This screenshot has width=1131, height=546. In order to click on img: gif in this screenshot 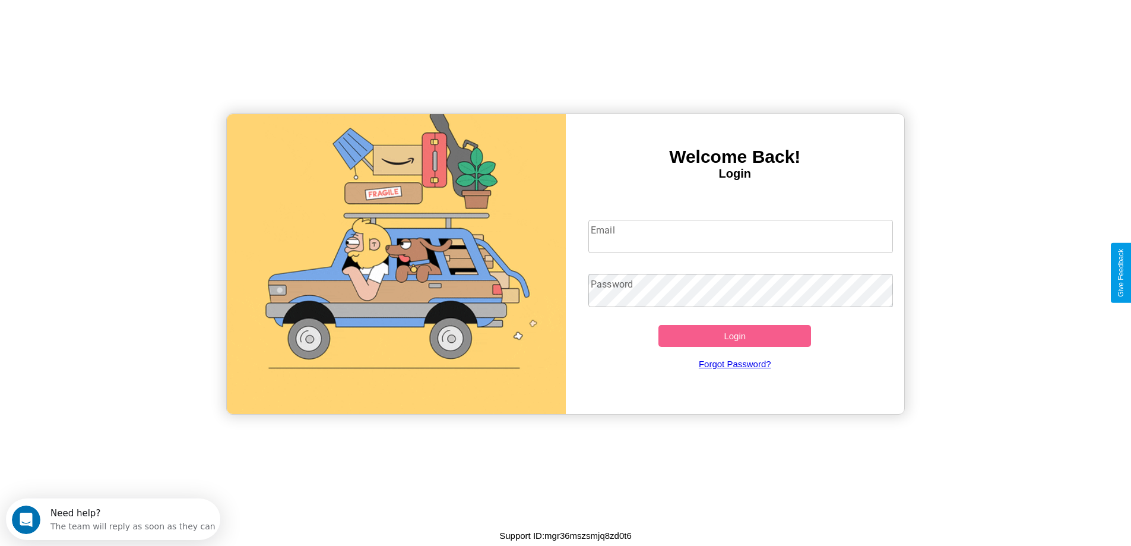, I will do `click(396, 264)`.